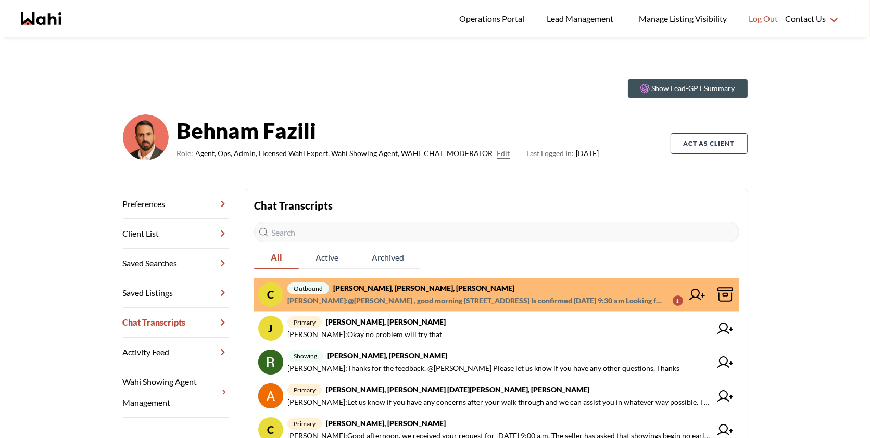 The width and height of the screenshot is (870, 438). What do you see at coordinates (388, 131) in the screenshot?
I see `strong: Behnam Fazili` at bounding box center [388, 131].